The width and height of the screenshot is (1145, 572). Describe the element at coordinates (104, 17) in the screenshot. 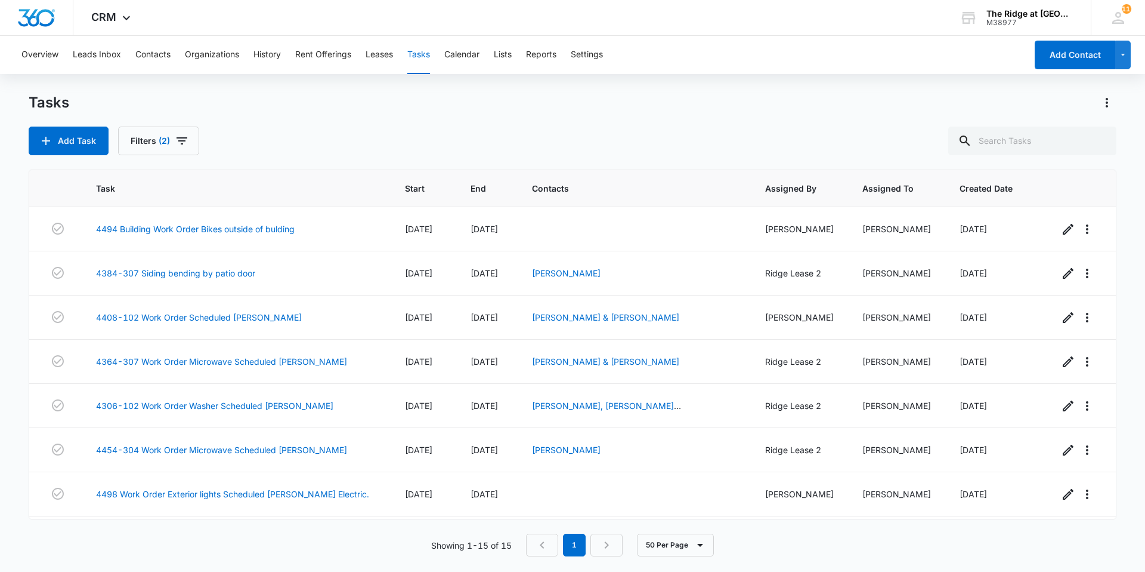

I see `span: CRM` at that location.